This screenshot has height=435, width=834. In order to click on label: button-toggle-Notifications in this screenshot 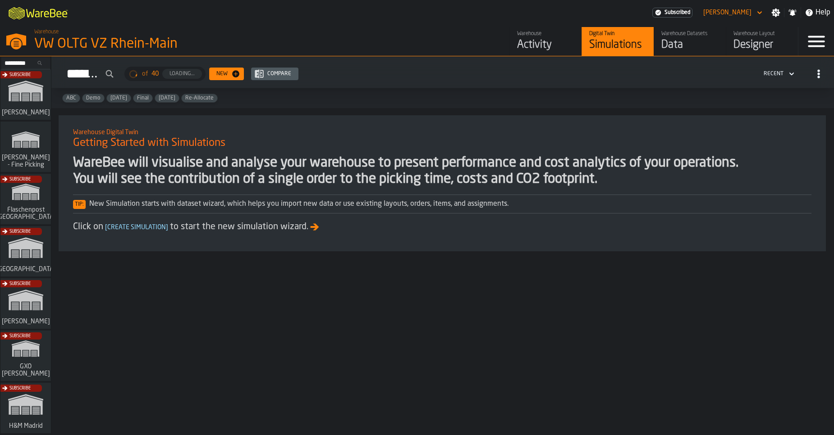, I will do `click(792, 13)`.